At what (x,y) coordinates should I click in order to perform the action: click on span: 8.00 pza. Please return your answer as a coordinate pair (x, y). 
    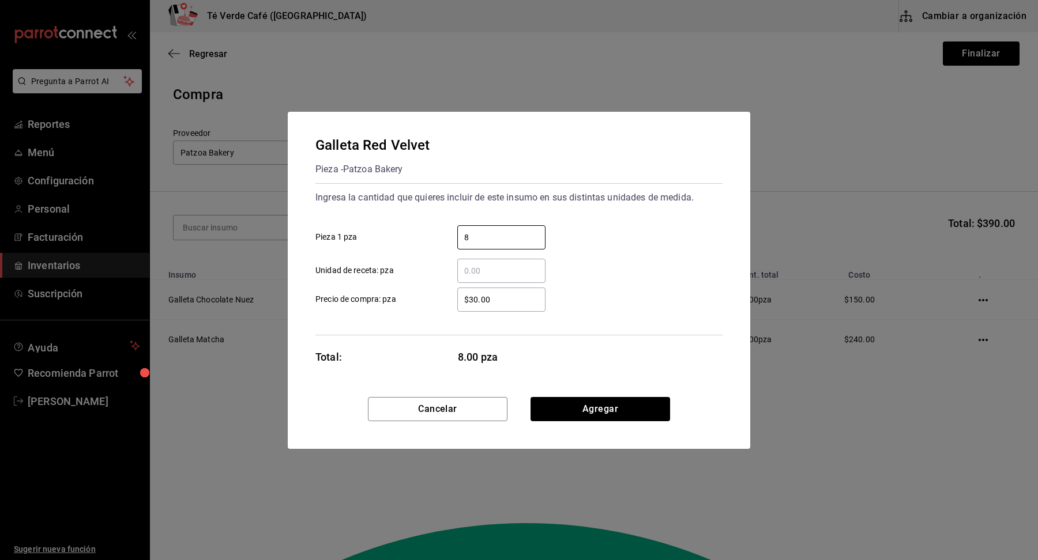
    Looking at the image, I should click on (502, 357).